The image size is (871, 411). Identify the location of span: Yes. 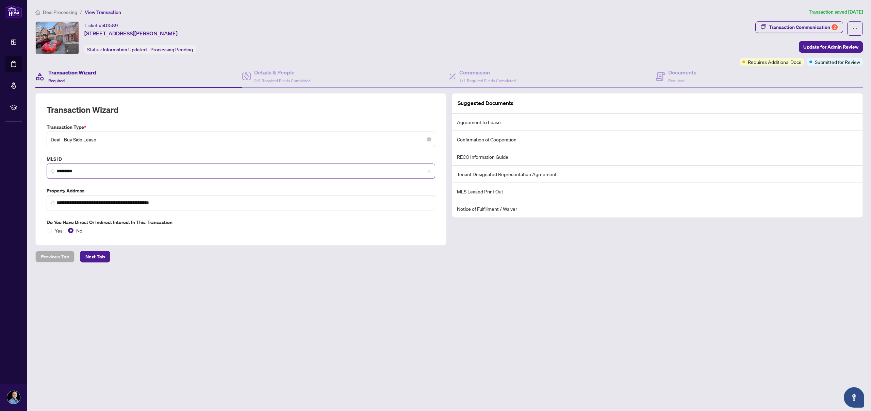
(59, 231).